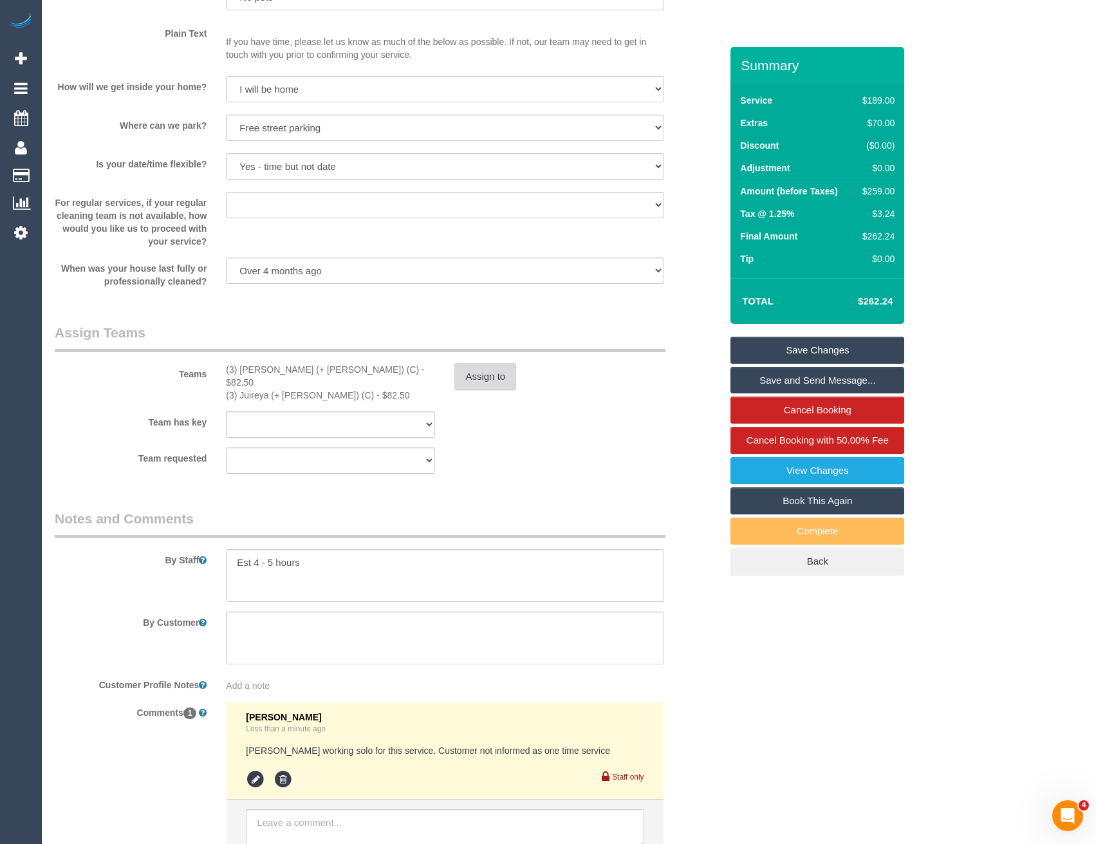  I want to click on label: Service, so click(756, 100).